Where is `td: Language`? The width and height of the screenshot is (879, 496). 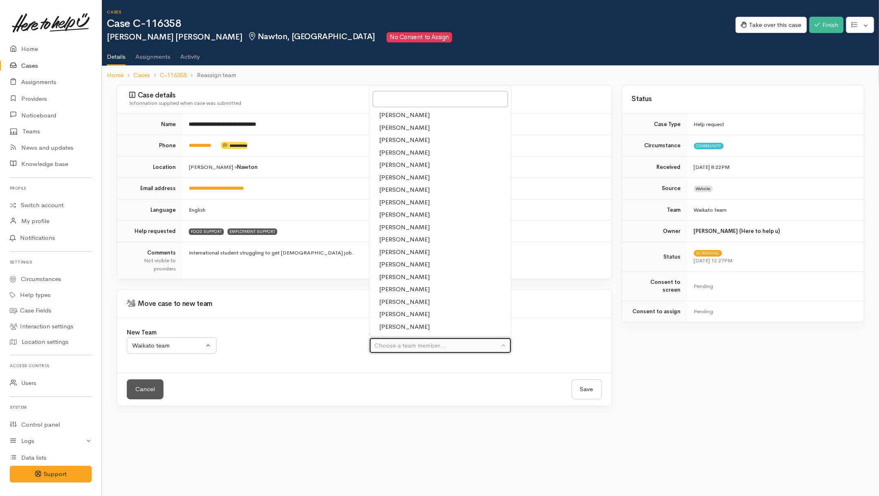 td: Language is located at coordinates (150, 210).